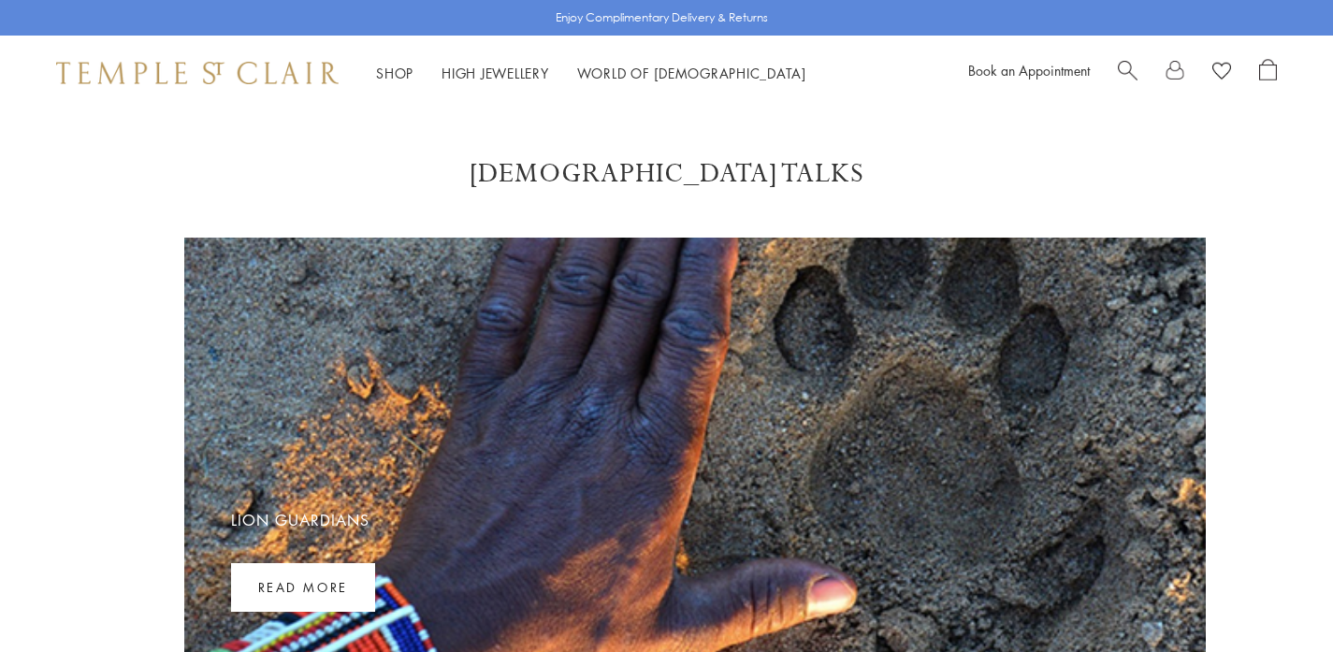 The height and width of the screenshot is (652, 1333). I want to click on p: Enjoy Complimentary Delivery & Returns, so click(661, 18).